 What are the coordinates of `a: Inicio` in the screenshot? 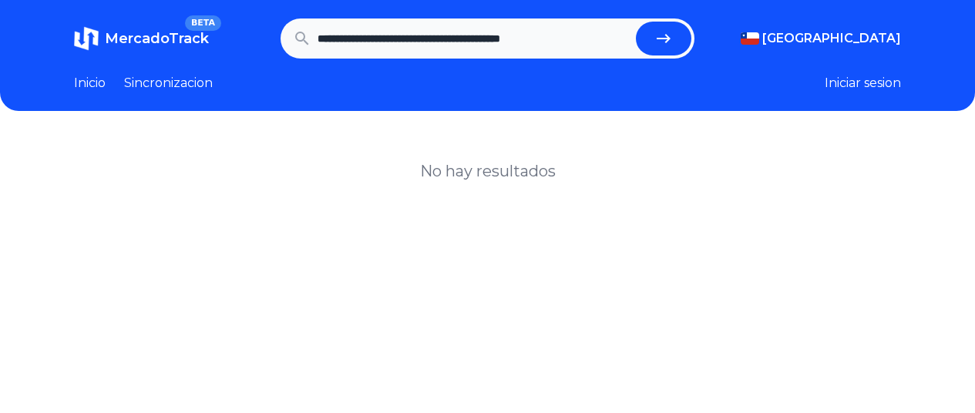 It's located at (89, 83).